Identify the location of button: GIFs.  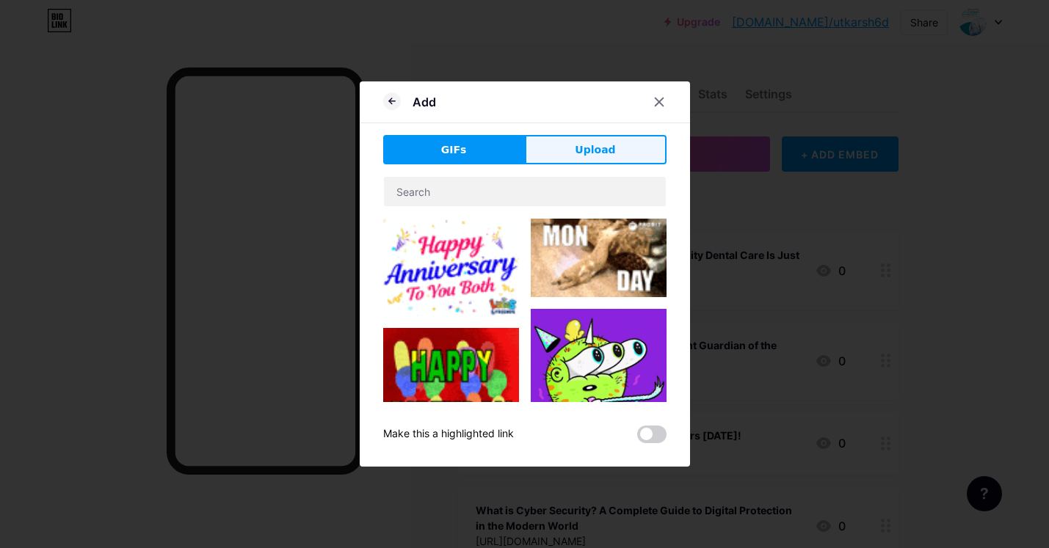
(454, 150).